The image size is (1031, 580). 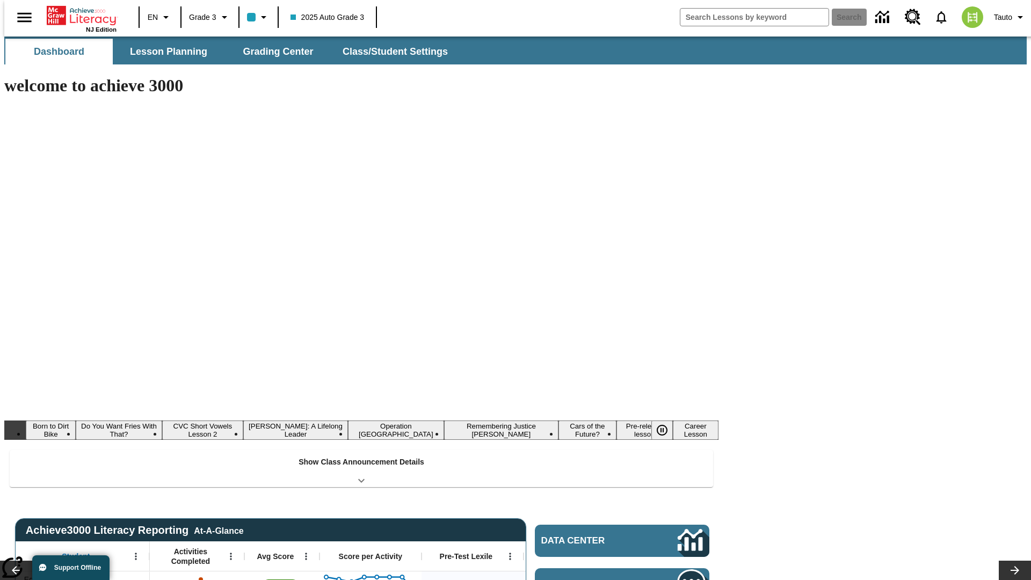 I want to click on button: Select a new avatar, so click(x=973, y=17).